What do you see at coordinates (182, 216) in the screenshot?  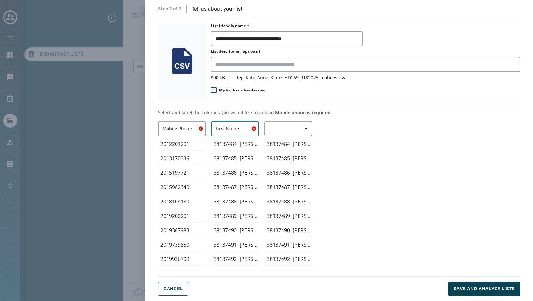 I see `div: 2019200201` at bounding box center [182, 216].